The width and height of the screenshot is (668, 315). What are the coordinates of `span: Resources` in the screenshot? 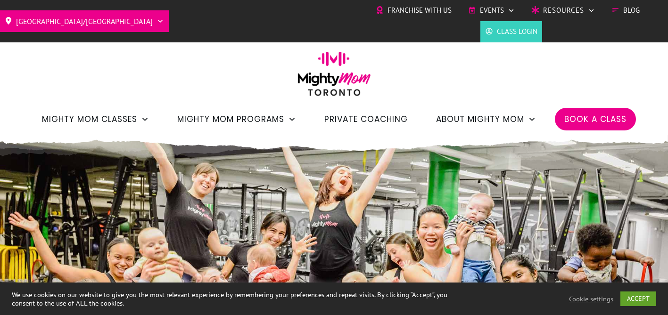 It's located at (563, 10).